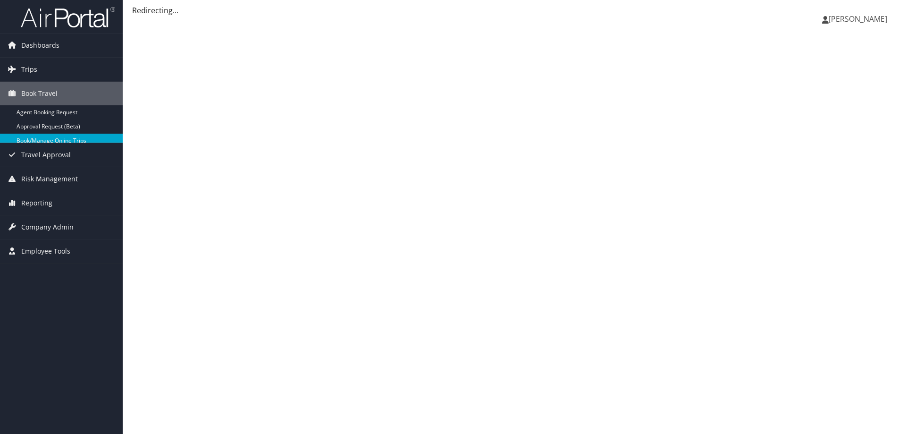 The height and width of the screenshot is (434, 906). Describe the element at coordinates (50, 179) in the screenshot. I see `span: Risk Management` at that location.